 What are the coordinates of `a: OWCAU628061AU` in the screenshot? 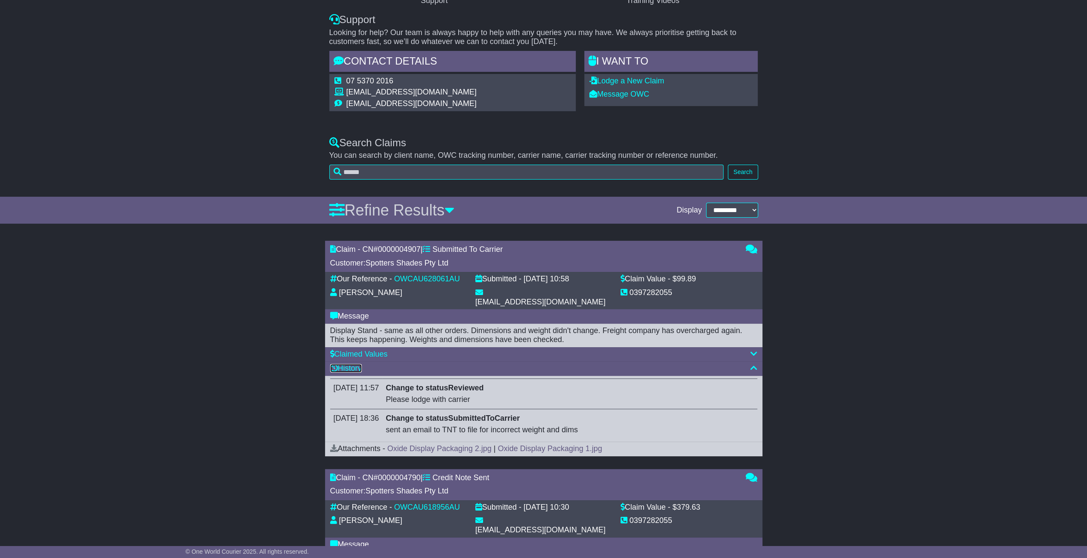 It's located at (427, 279).